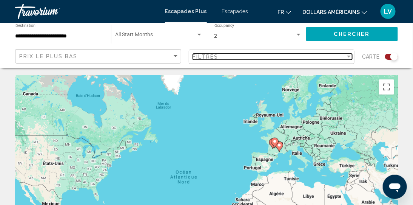  Describe the element at coordinates (99, 56) in the screenshot. I see `mat-select: Sort by` at that location.